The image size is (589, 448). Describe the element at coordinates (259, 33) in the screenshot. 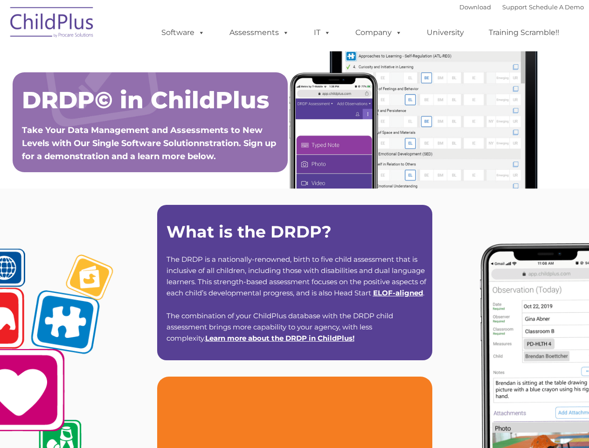

I see `a: Assessments` at that location.